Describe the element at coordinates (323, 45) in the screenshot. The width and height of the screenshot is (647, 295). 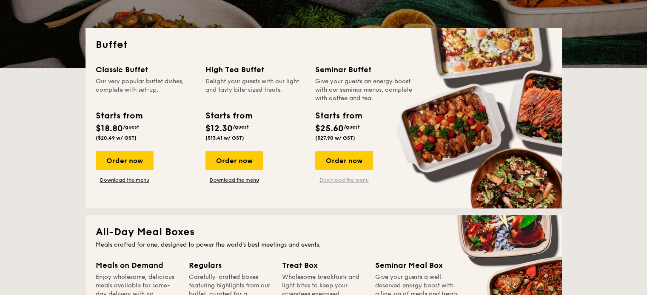
I see `h2: Buffet` at that location.